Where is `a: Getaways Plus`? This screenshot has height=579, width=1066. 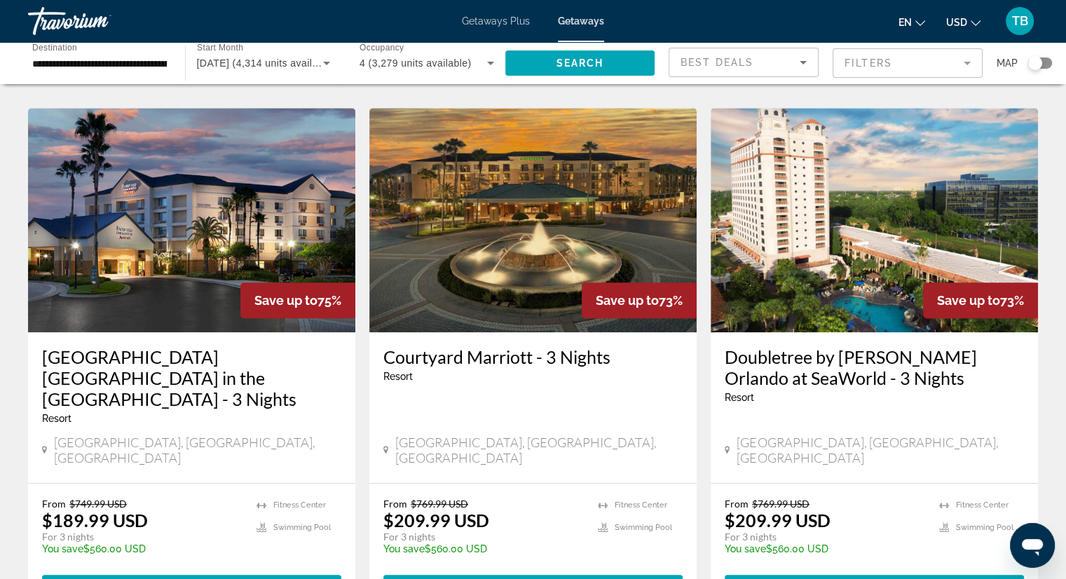 a: Getaways Plus is located at coordinates (496, 21).